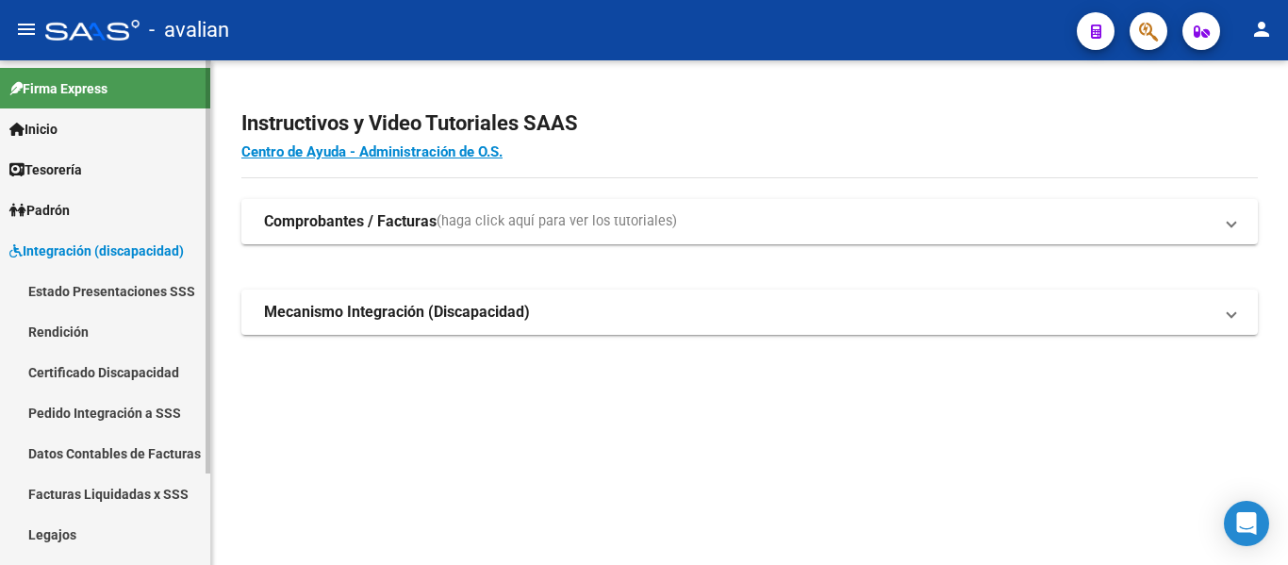 This screenshot has height=565, width=1288. Describe the element at coordinates (40, 210) in the screenshot. I see `span: Padrón` at that location.